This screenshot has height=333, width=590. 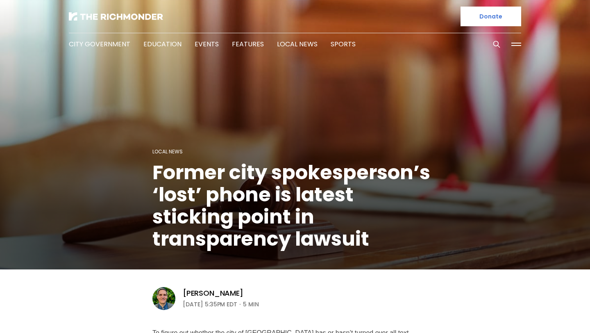 I want to click on a: Donate, so click(x=491, y=16).